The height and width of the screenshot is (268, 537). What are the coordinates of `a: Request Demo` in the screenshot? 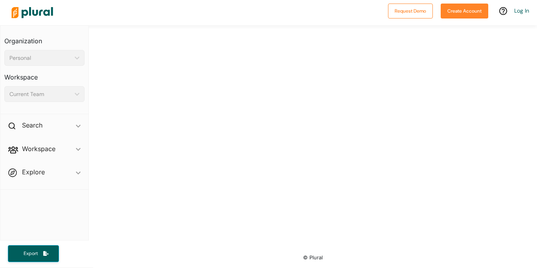 It's located at (411, 10).